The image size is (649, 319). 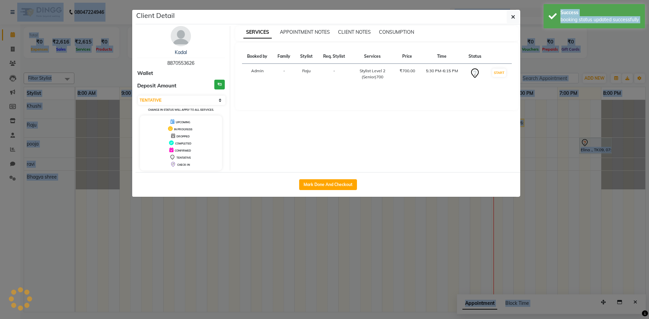 I want to click on div: Stylist Level 2 (Senior)700, so click(x=372, y=74).